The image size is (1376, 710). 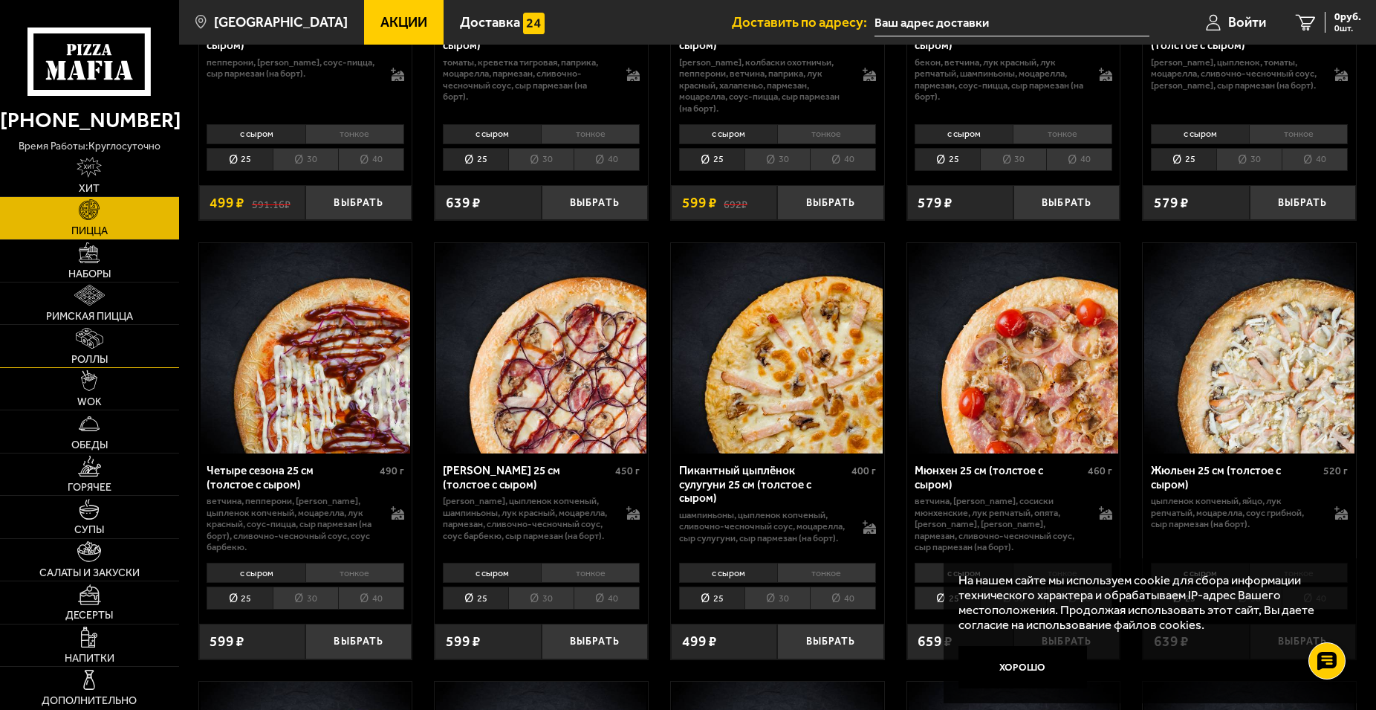 What do you see at coordinates (89, 189) in the screenshot?
I see `span: Хит` at bounding box center [89, 189].